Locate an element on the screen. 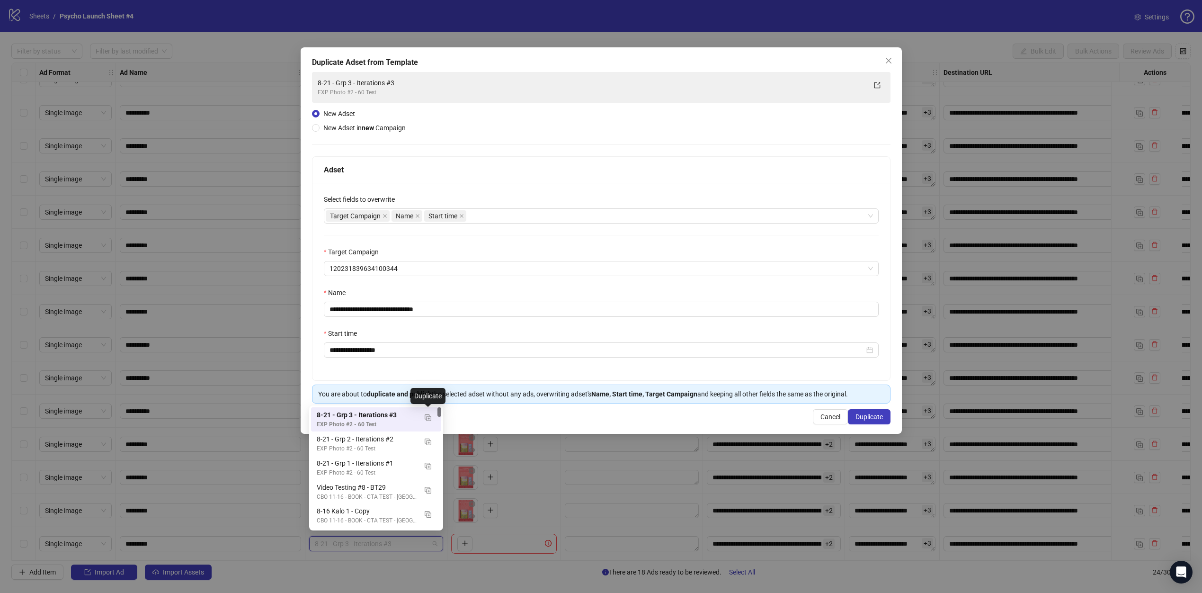  span: Cancel is located at coordinates (830, 417).